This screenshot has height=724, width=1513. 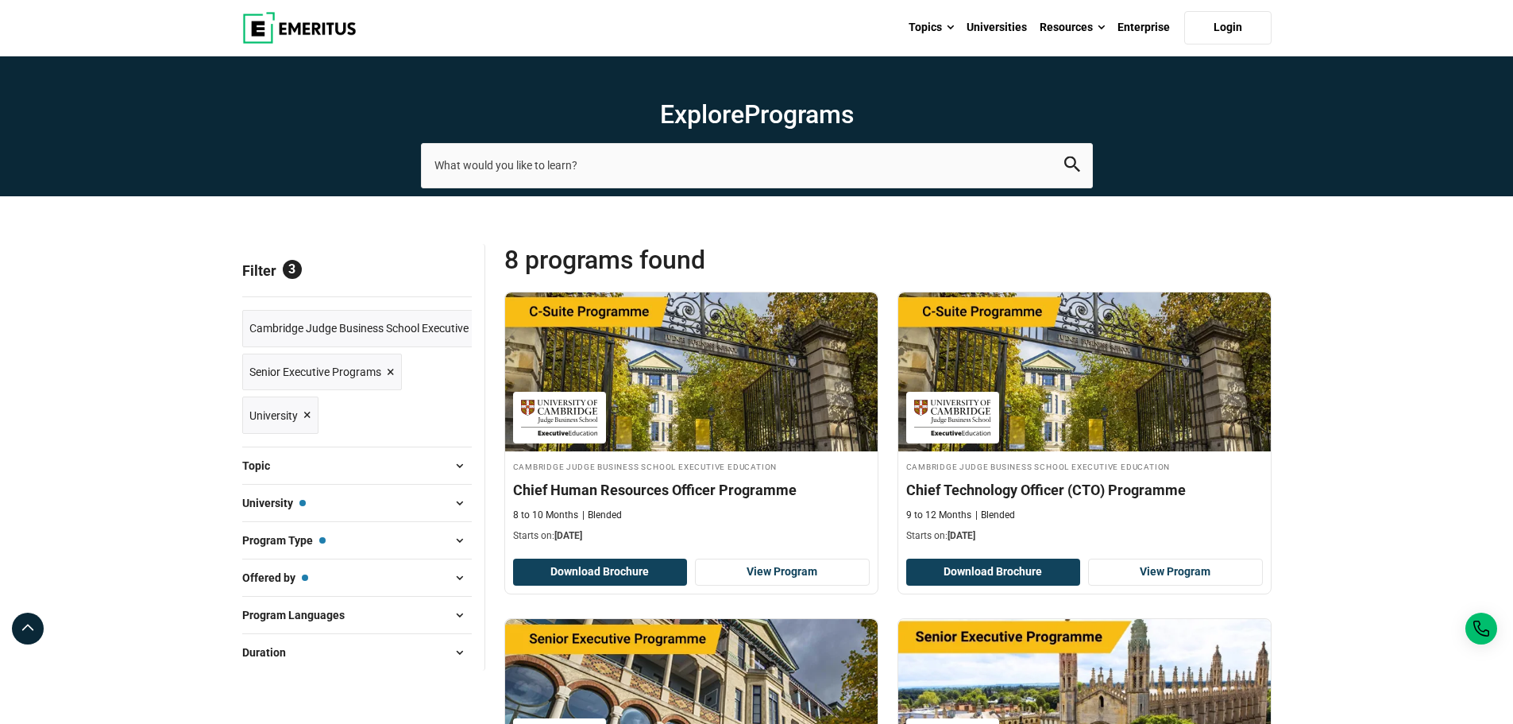 I want to click on span: 3, so click(x=292, y=269).